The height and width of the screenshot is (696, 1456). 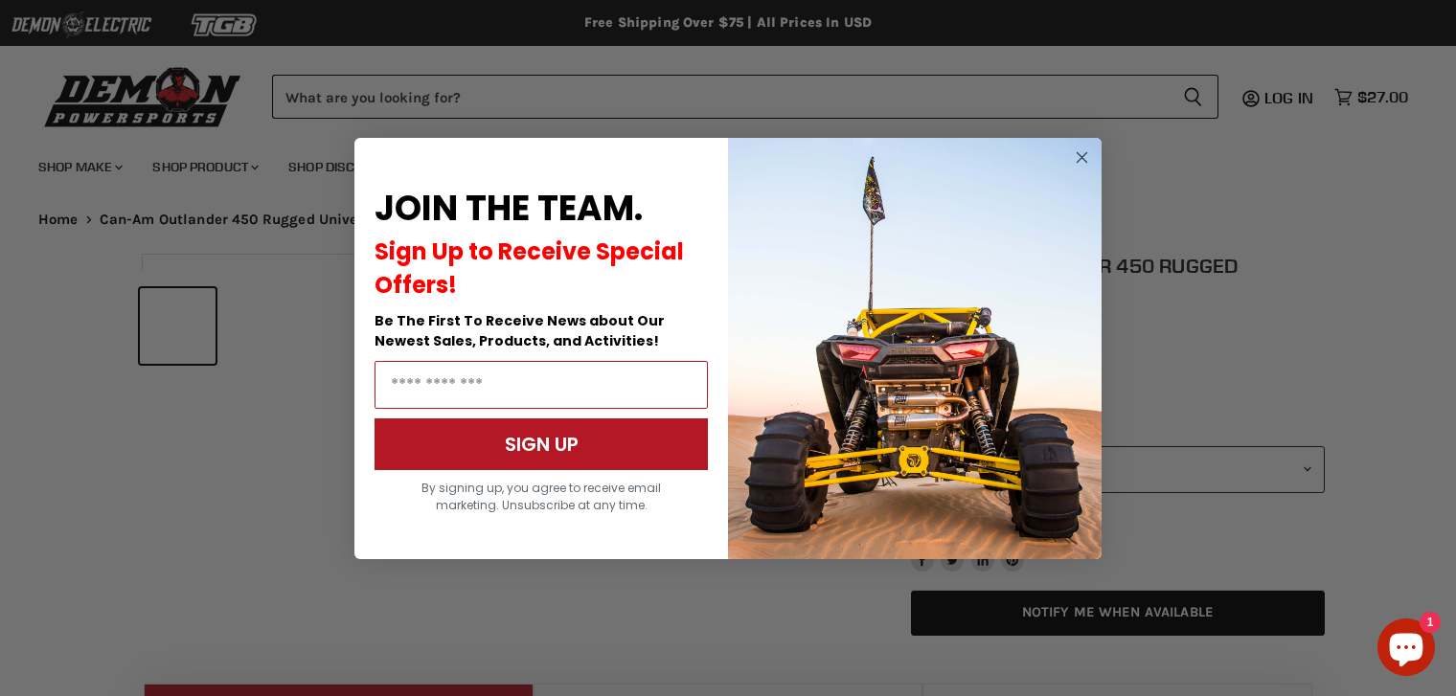 I want to click on button: SIGN UP, so click(x=541, y=444).